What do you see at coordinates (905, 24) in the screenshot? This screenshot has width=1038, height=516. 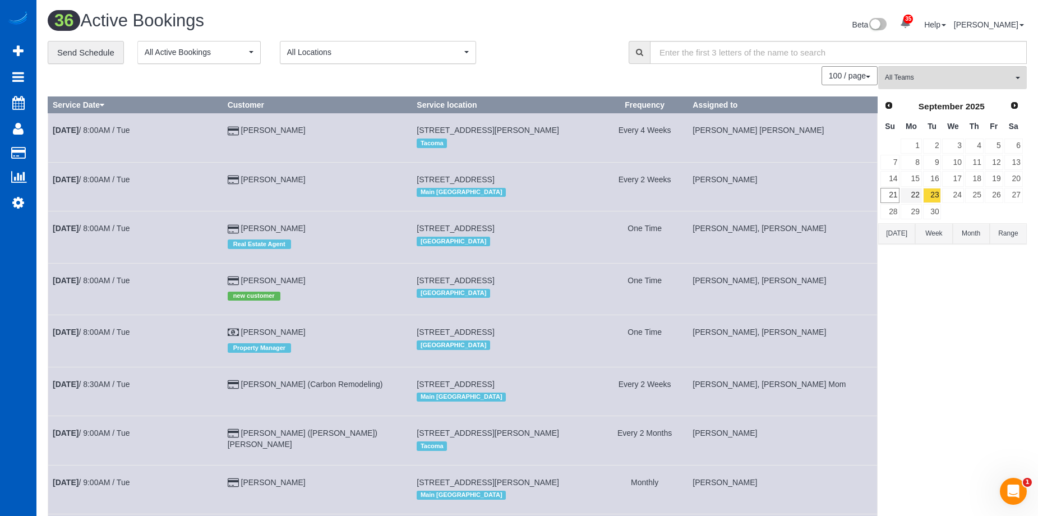 I see `a: 35` at bounding box center [905, 24].